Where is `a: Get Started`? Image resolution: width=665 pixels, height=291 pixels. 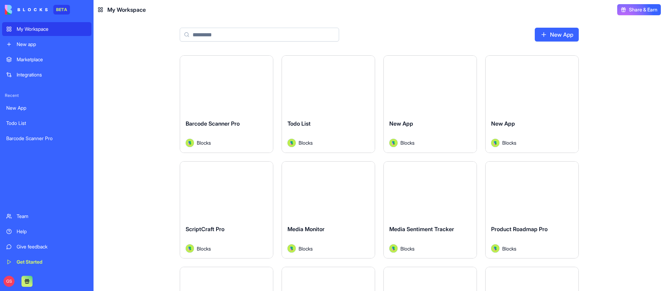 a: Get Started is located at coordinates (47, 262).